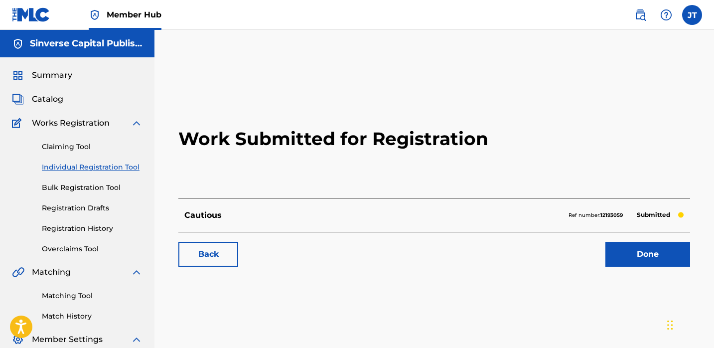  Describe the element at coordinates (18, 75) in the screenshot. I see `img: Summary` at that location.